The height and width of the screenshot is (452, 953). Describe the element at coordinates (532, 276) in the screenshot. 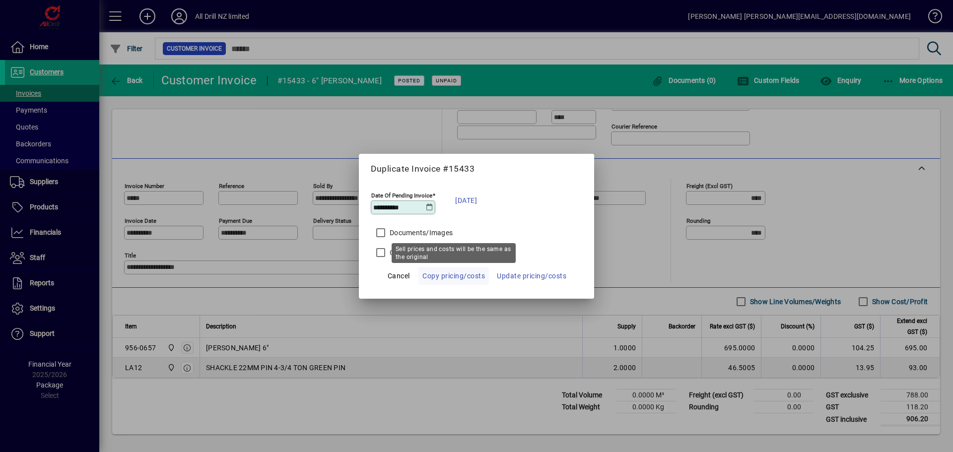

I see `span: Update pricing/costs` at that location.